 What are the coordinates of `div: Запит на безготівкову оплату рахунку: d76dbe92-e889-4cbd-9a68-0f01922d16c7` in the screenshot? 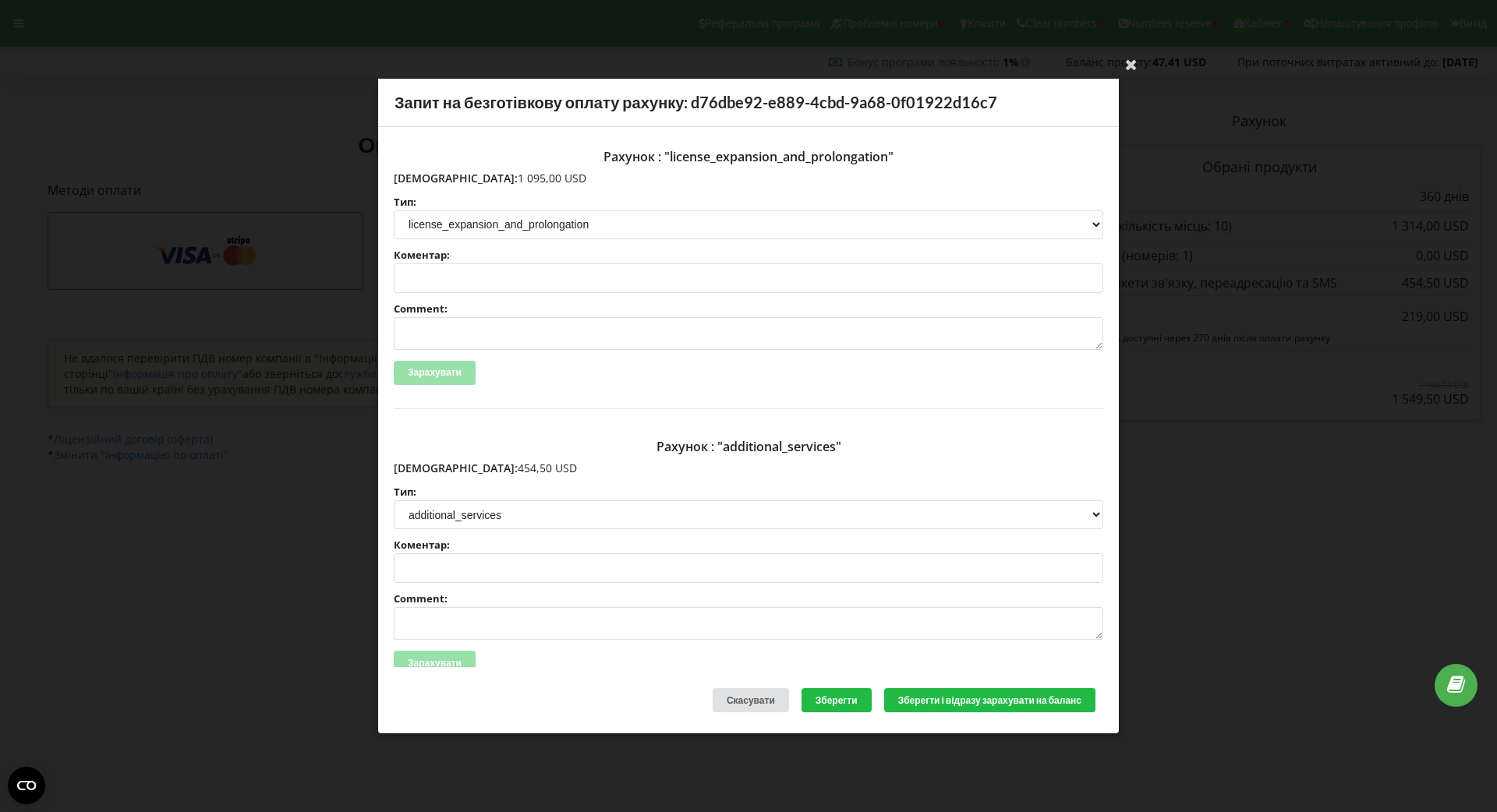 It's located at (749, 102).